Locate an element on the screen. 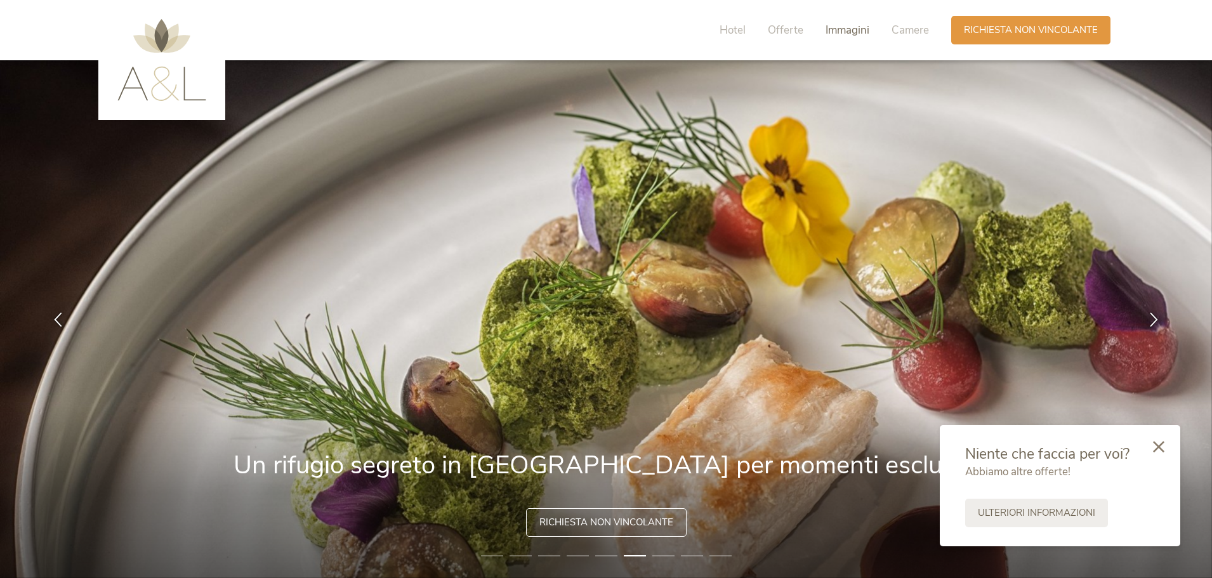  span: Offerte is located at coordinates (786, 30).